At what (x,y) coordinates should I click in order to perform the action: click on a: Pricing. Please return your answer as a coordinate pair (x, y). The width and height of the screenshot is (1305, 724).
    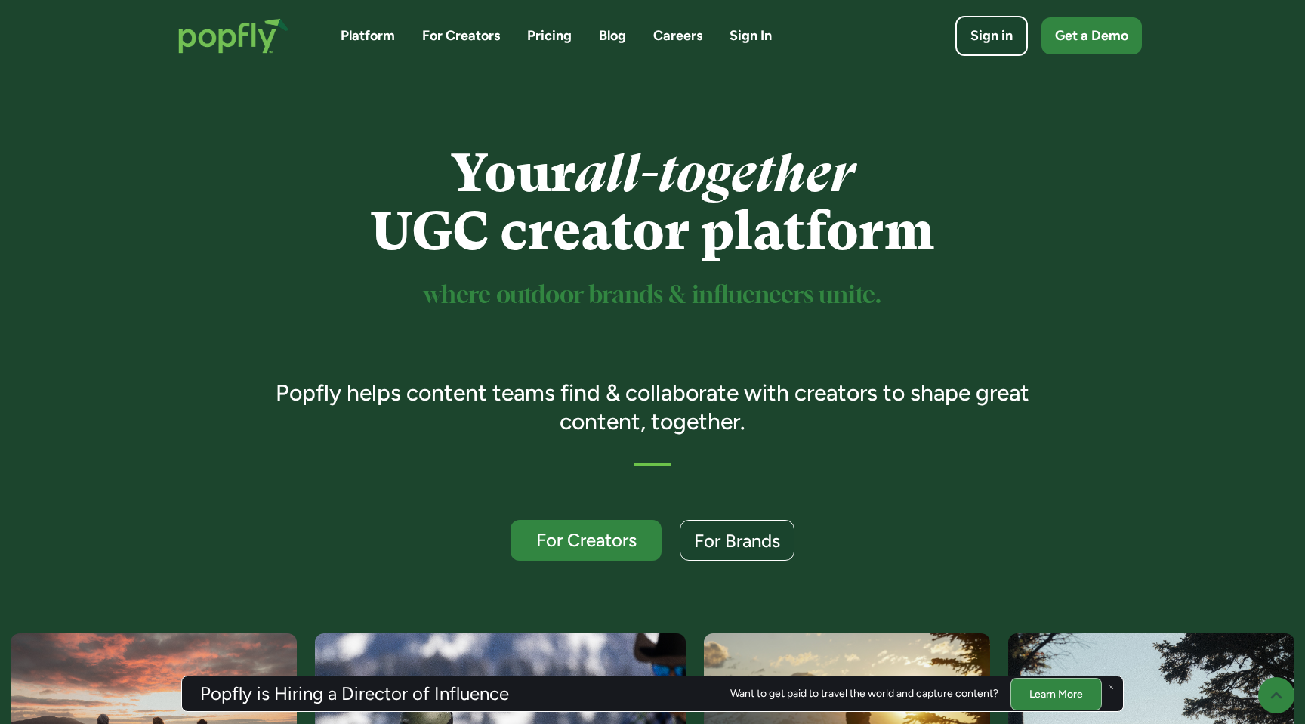
    Looking at the image, I should click on (549, 35).